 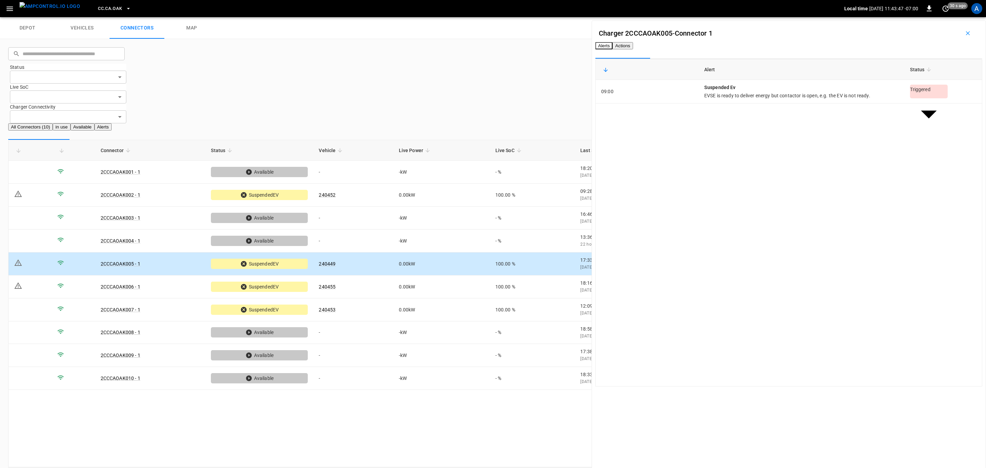 What do you see at coordinates (50, 6) in the screenshot?
I see `img: ampcontrol.io logo` at bounding box center [50, 6].